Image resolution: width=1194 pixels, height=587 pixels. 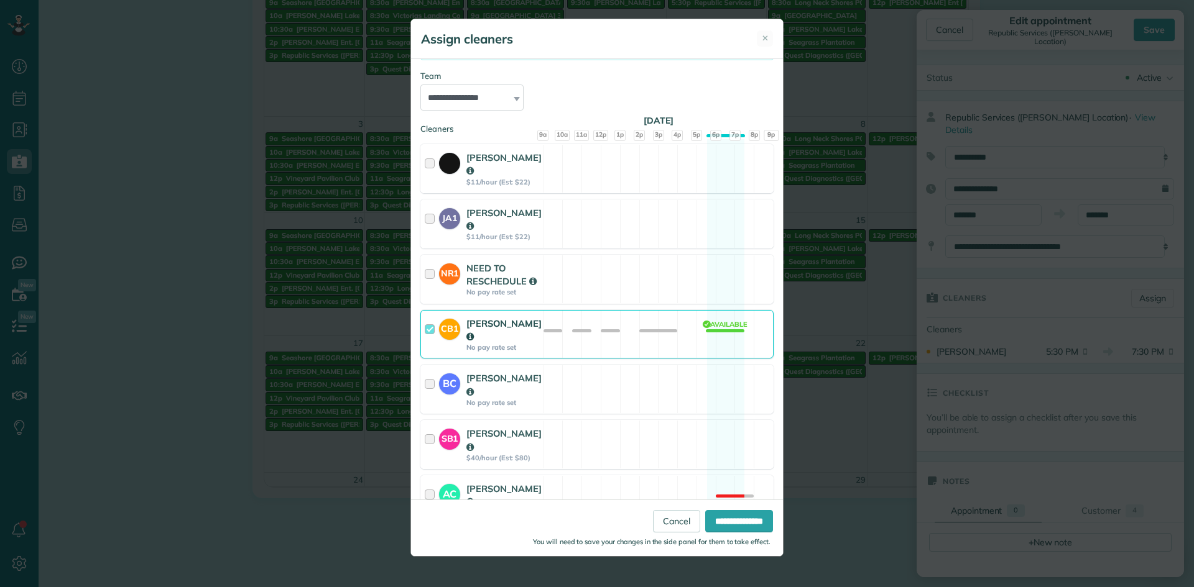 What do you see at coordinates (501, 275) in the screenshot?
I see `strong: NEED TO RESCHEDULE` at bounding box center [501, 275].